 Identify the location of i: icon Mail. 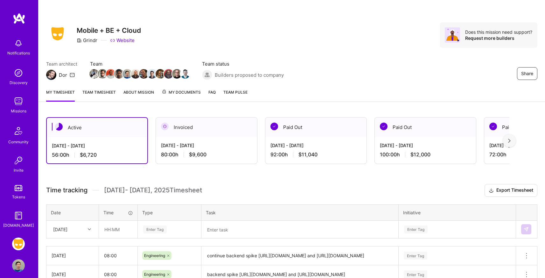
(72, 75).